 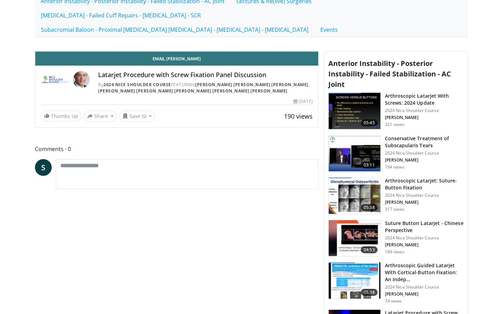 What do you see at coordinates (81, 80) in the screenshot?
I see `img: Avatar` at bounding box center [81, 80].